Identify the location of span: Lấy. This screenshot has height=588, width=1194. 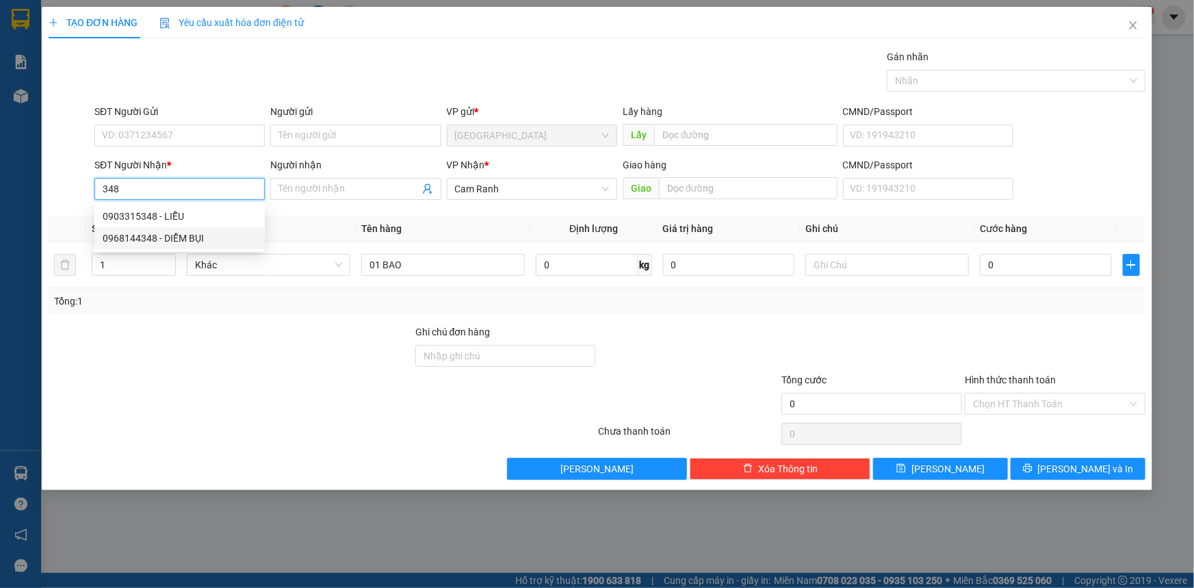
(639, 135).